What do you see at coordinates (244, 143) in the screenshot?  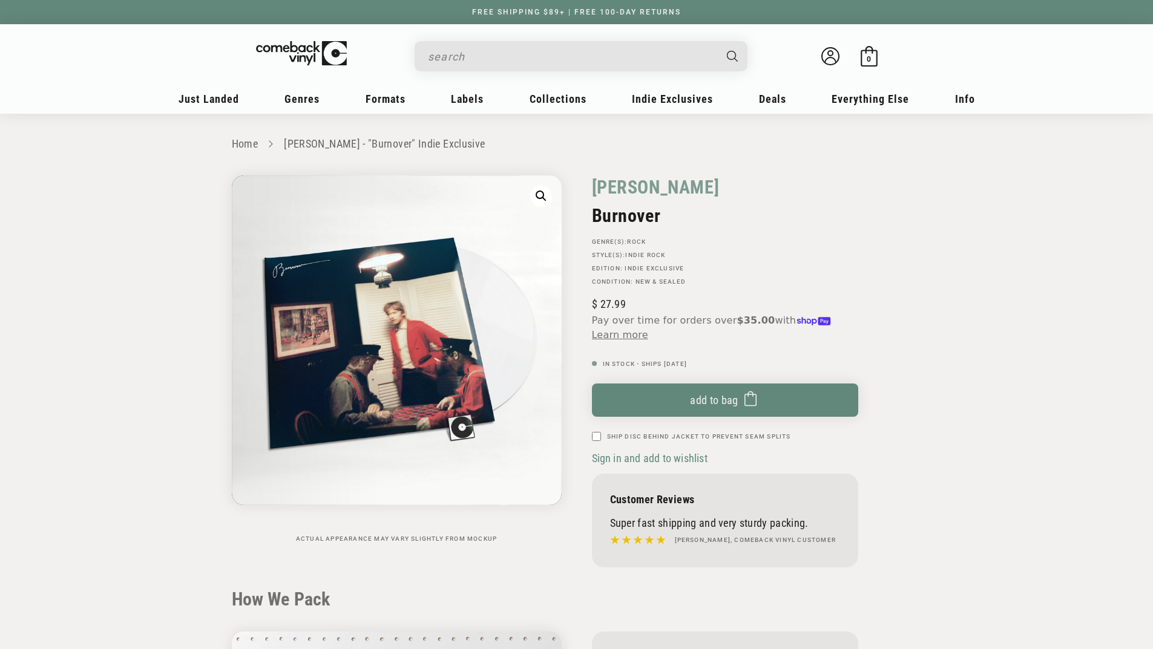 I see `a: Home` at bounding box center [244, 143].